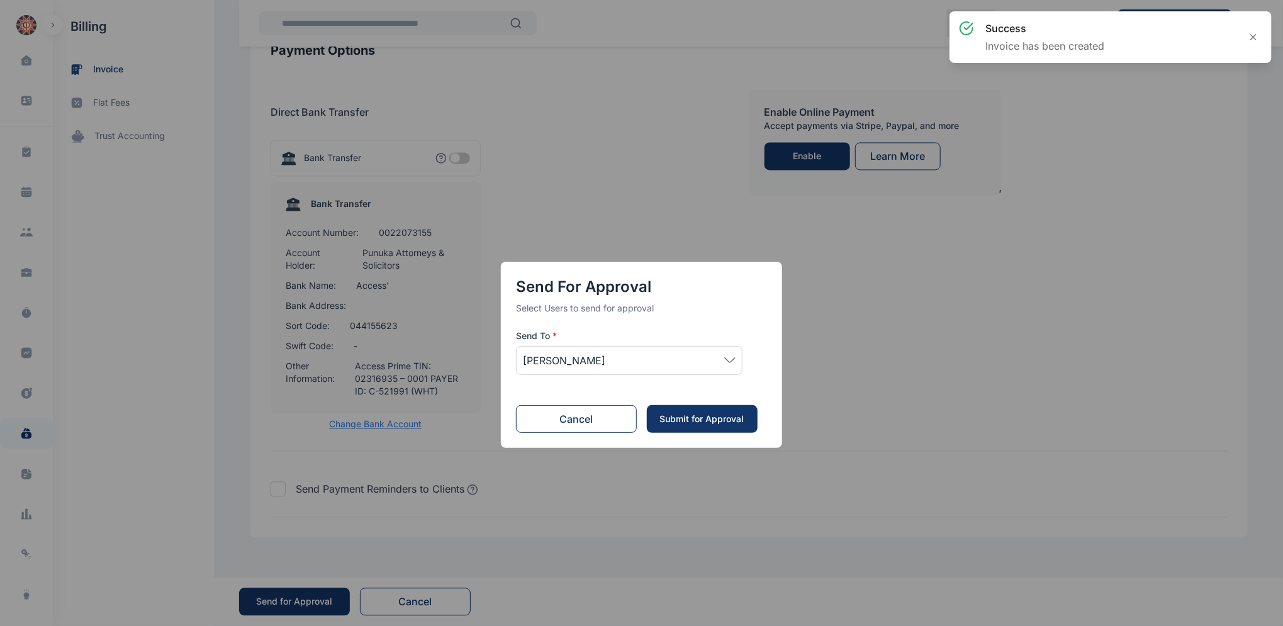  I want to click on p: Select Users to send for approval, so click(641, 308).